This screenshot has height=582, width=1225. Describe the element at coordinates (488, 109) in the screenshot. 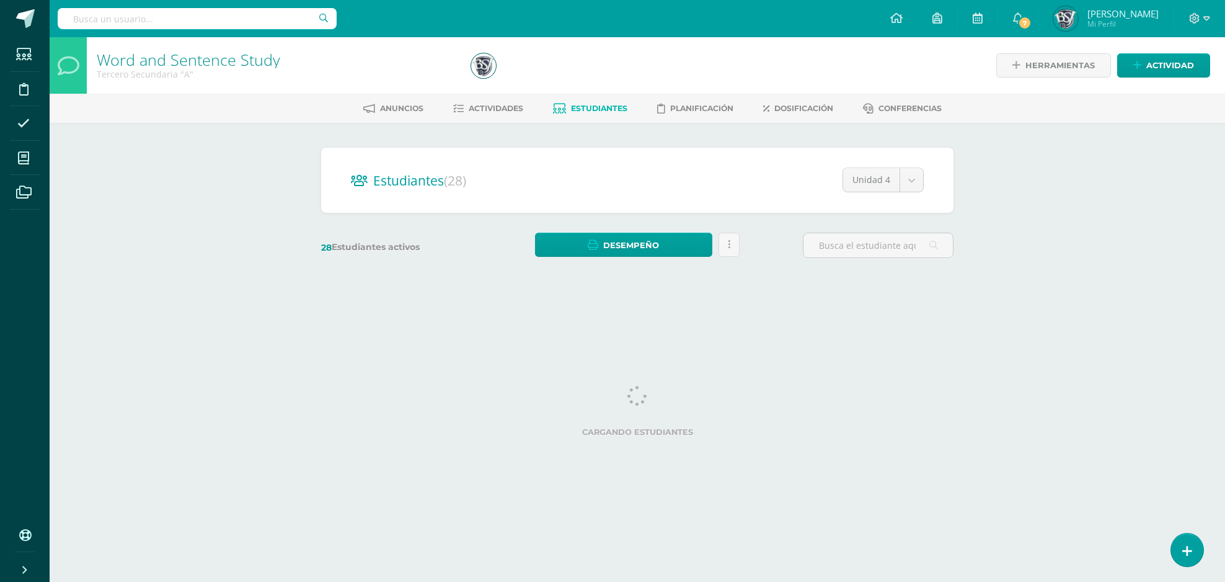

I see `a: Actividades` at that location.